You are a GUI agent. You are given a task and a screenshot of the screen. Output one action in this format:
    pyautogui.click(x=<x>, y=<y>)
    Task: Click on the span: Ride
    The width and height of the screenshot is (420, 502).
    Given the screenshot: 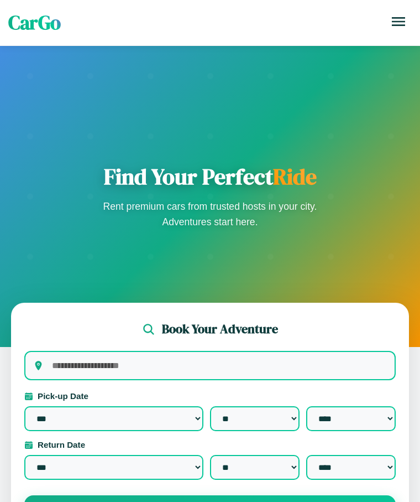 What is the action you would take?
    pyautogui.click(x=295, y=176)
    